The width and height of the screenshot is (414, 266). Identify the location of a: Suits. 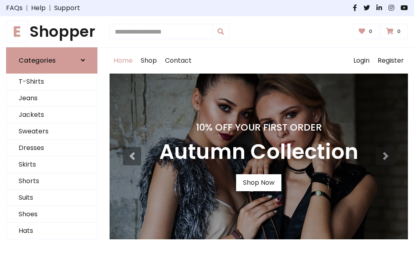
(52, 198).